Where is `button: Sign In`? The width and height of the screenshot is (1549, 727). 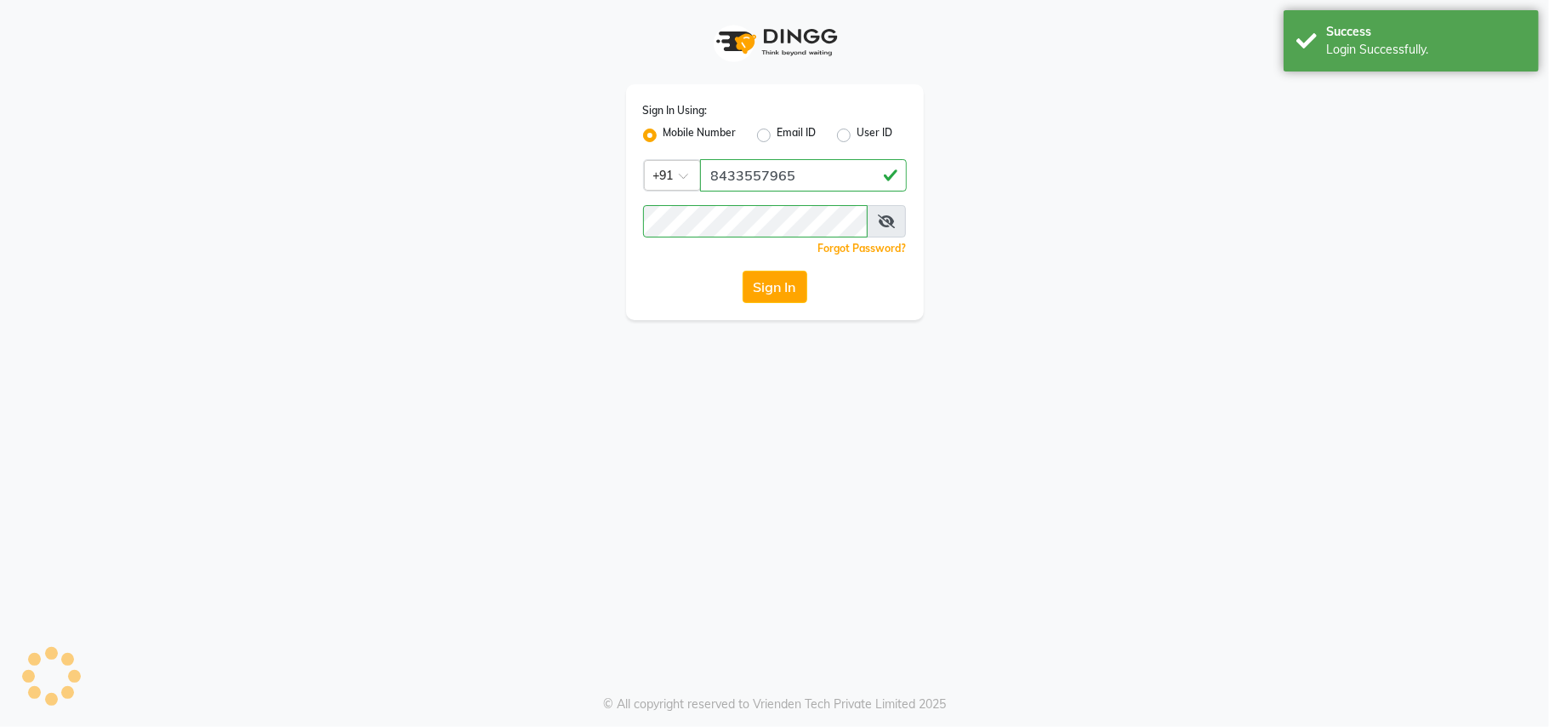 button: Sign In is located at coordinates (775, 287).